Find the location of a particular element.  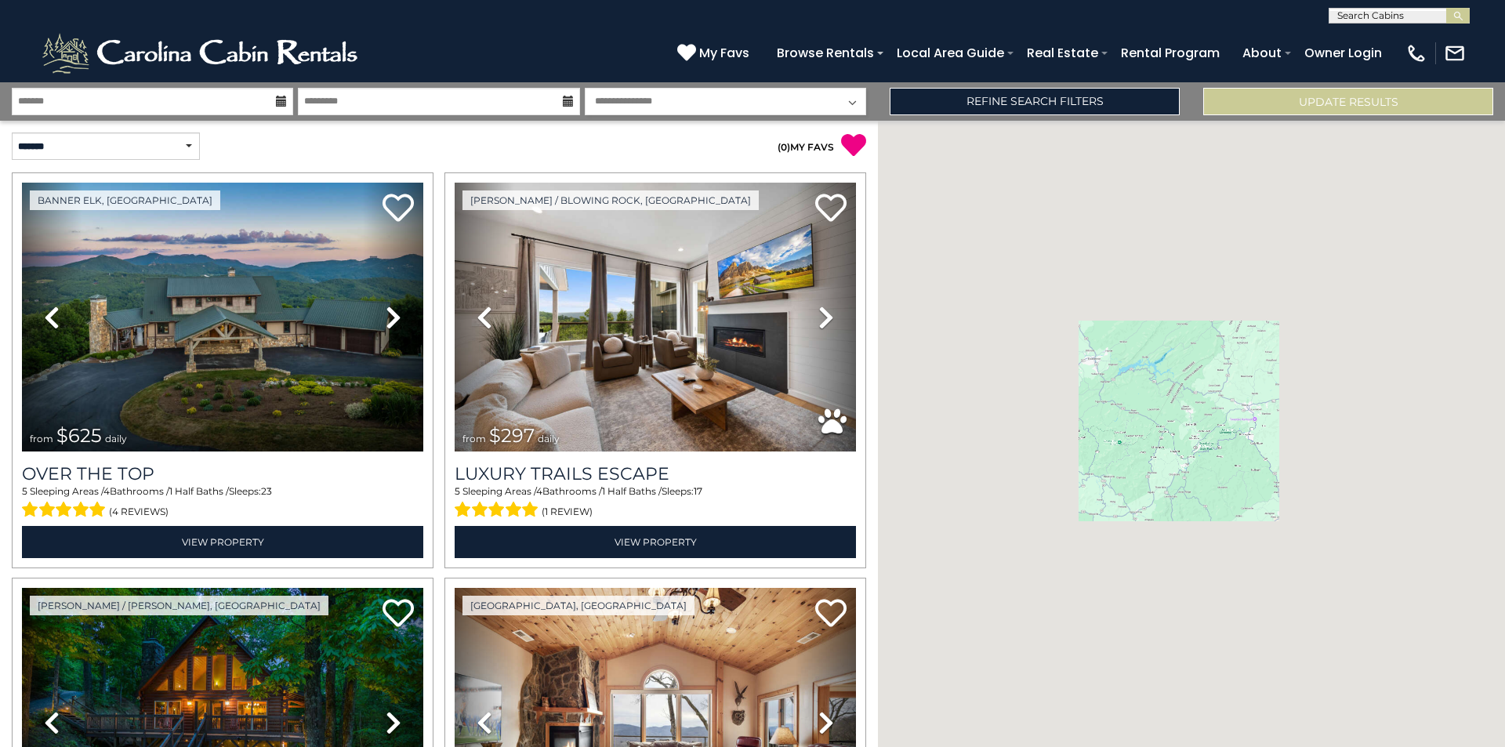

h3: Luxury Trails Escape is located at coordinates (655, 473).